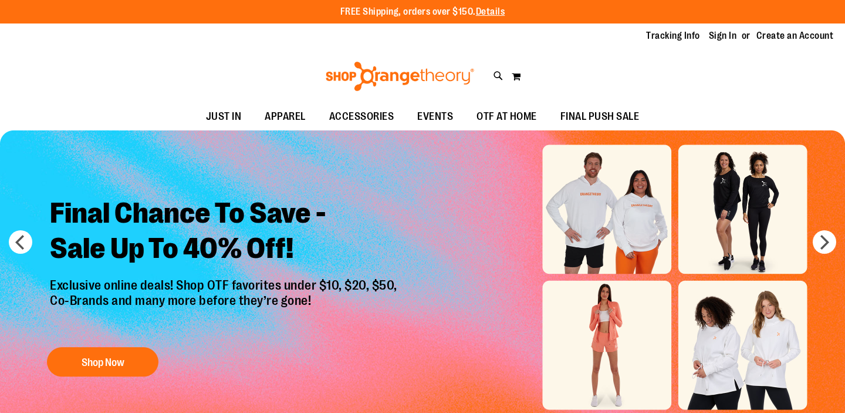 This screenshot has height=413, width=845. What do you see at coordinates (825, 242) in the screenshot?
I see `button: next` at bounding box center [825, 242].